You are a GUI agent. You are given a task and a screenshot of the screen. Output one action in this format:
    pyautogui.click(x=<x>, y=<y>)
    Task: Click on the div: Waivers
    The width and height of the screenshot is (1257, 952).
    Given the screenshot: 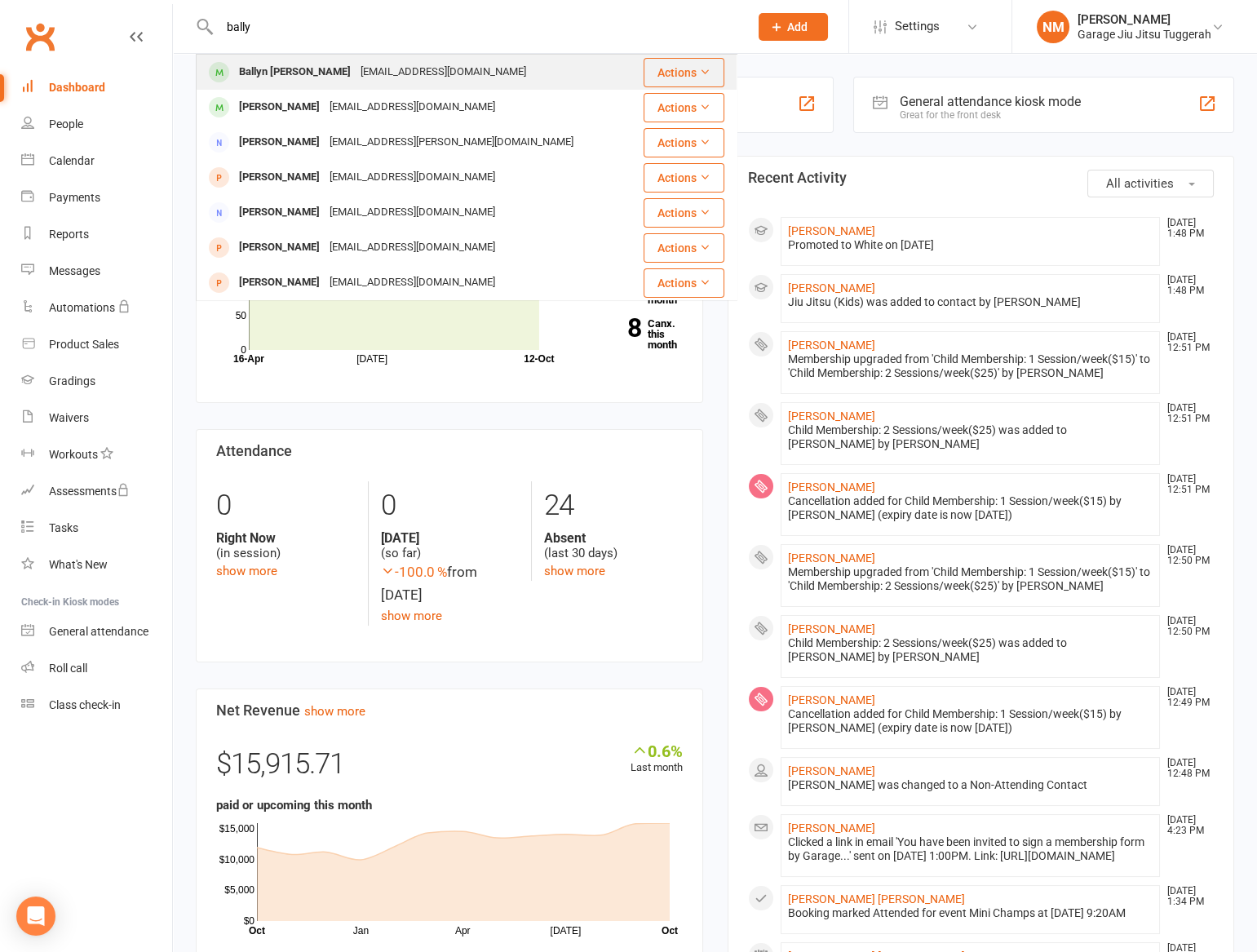 What is the action you would take?
    pyautogui.click(x=69, y=418)
    